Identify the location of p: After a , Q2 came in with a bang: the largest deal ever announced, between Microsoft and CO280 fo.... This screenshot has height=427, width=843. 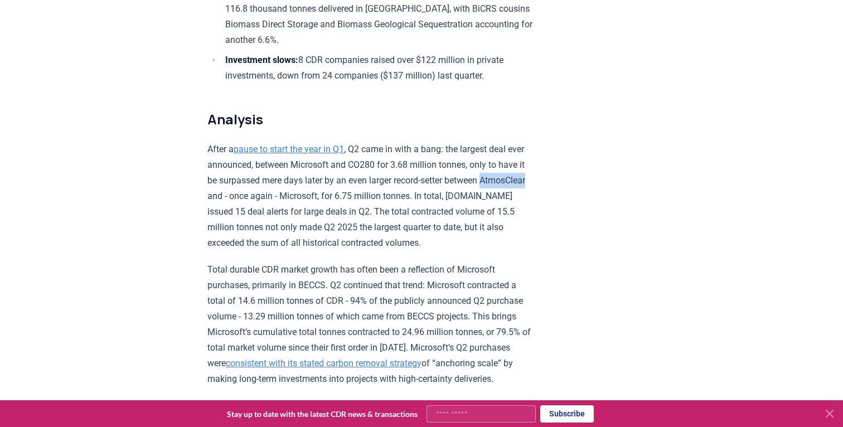
(370, 196).